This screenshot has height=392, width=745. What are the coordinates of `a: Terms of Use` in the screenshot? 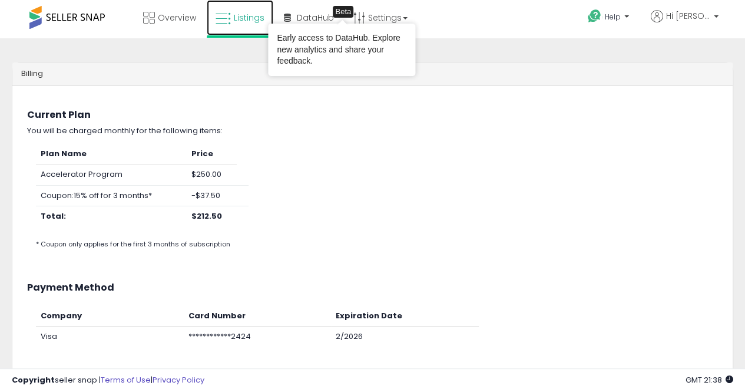 It's located at (125, 379).